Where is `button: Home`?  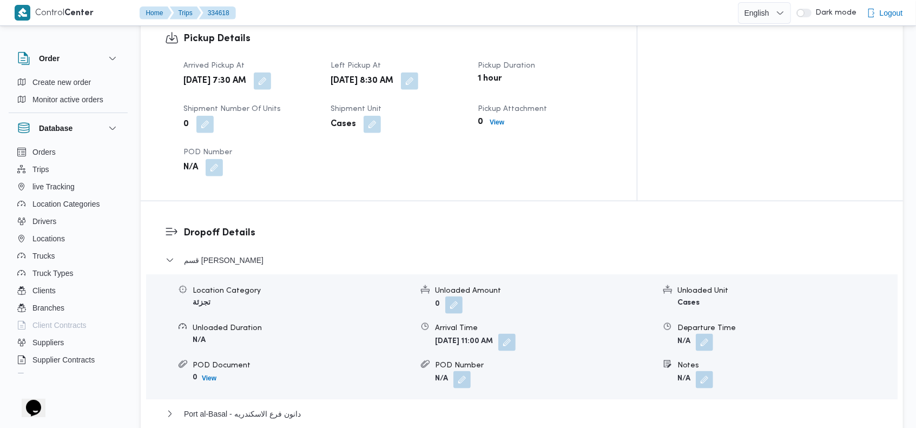
button: Home is located at coordinates (156, 13).